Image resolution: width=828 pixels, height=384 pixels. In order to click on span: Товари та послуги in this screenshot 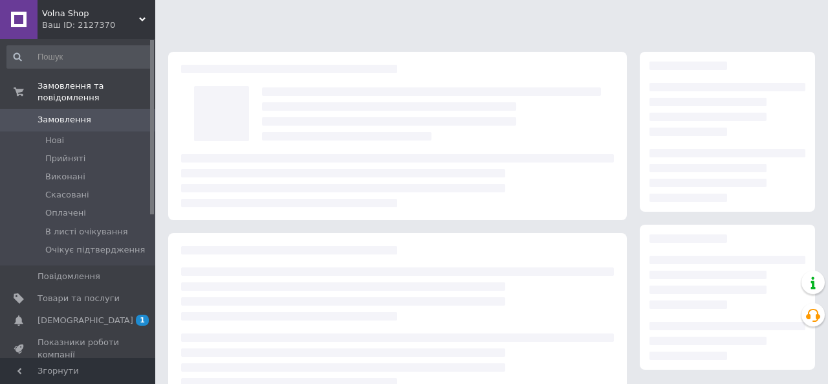, I will do `click(78, 298)`.